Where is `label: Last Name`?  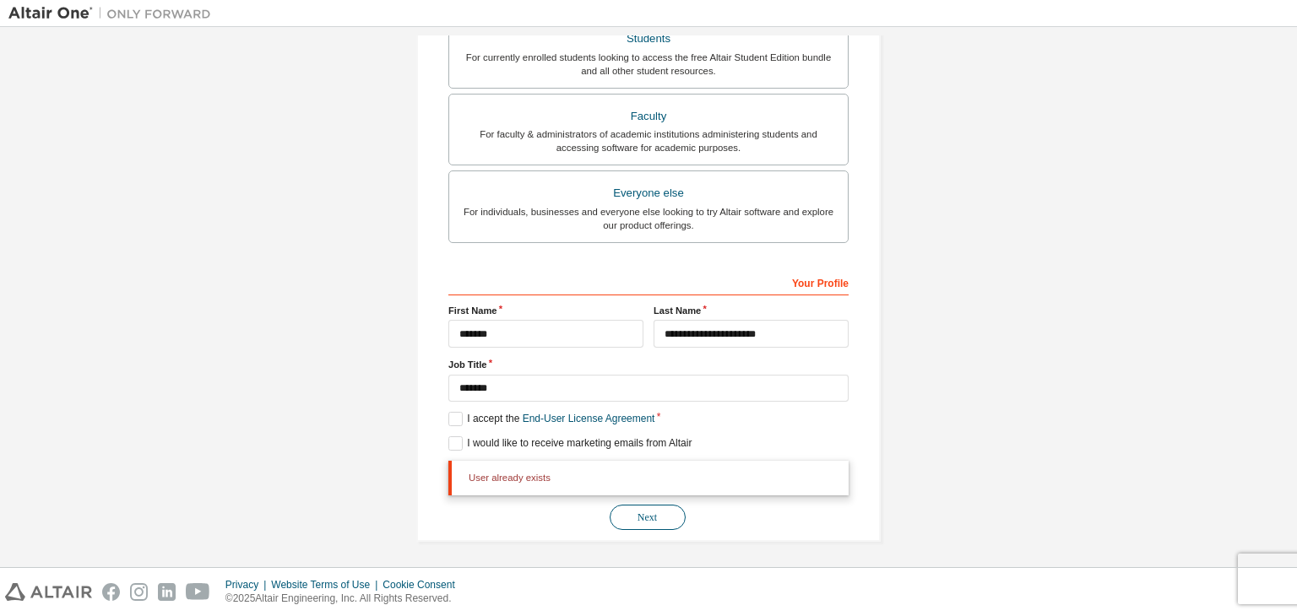 label: Last Name is located at coordinates (750, 311).